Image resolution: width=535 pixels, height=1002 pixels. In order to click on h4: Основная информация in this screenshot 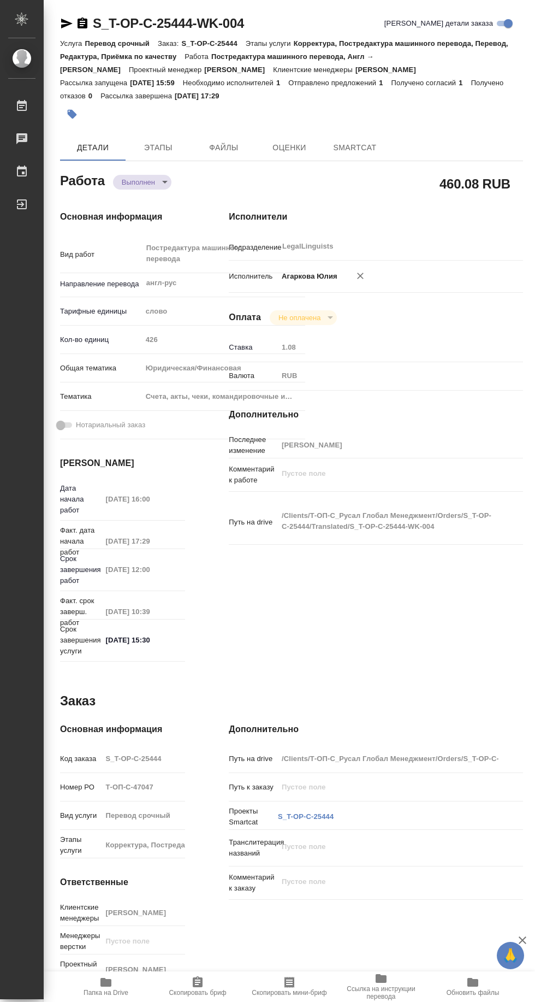, I will do `click(122, 217)`.